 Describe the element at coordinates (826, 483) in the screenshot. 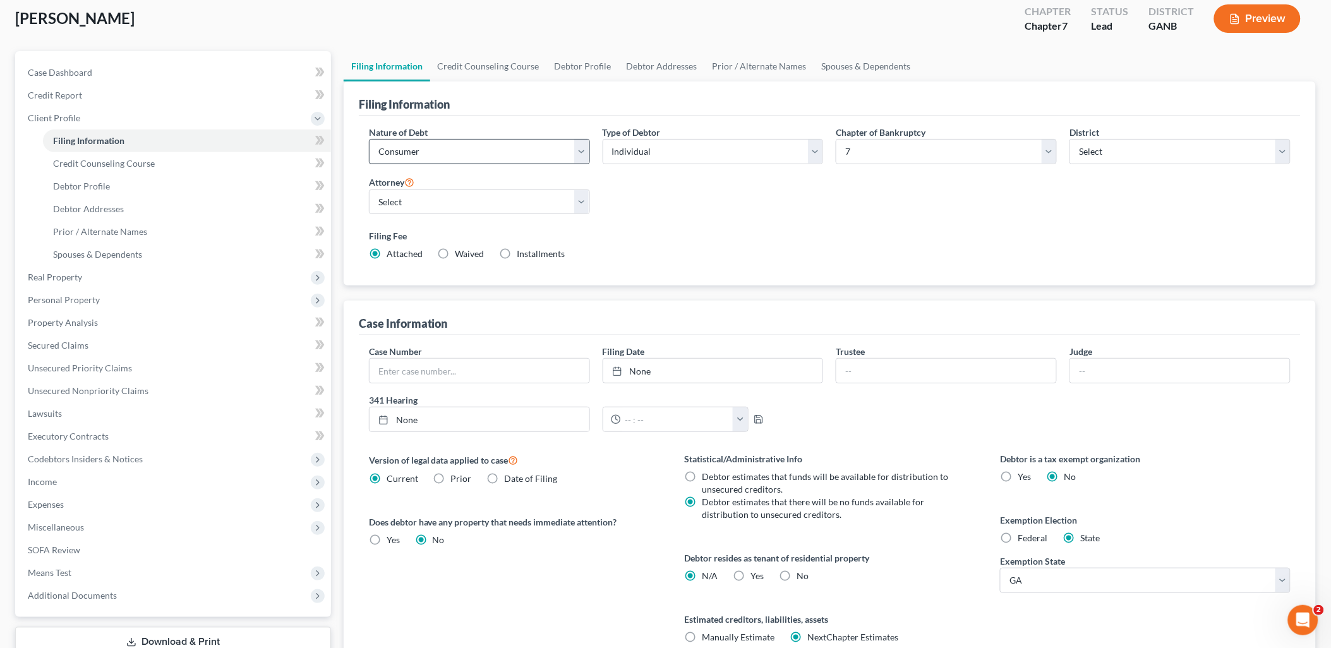

I see `span: Debtor estimates that funds will be available for distribution to unsecured creditors.` at that location.